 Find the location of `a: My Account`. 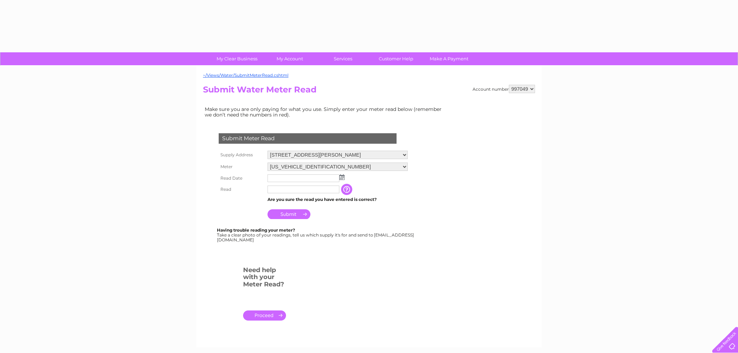

a: My Account is located at coordinates (290, 59).